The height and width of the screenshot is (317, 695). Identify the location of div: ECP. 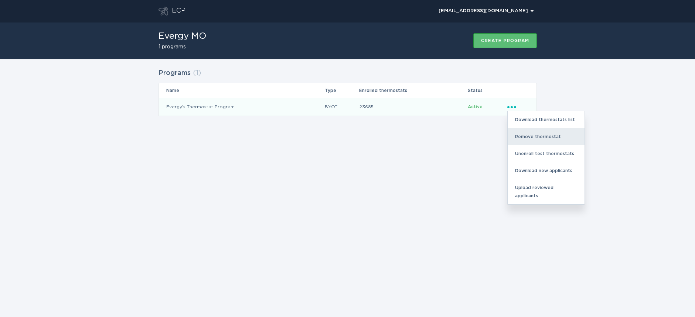
(179, 11).